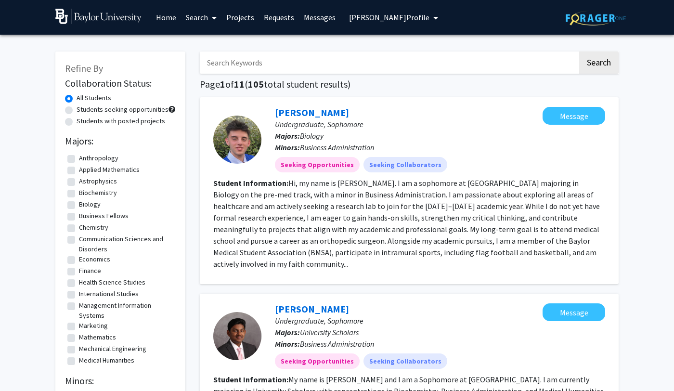 The height and width of the screenshot is (391, 674). What do you see at coordinates (599, 63) in the screenshot?
I see `button: Search` at bounding box center [599, 63].